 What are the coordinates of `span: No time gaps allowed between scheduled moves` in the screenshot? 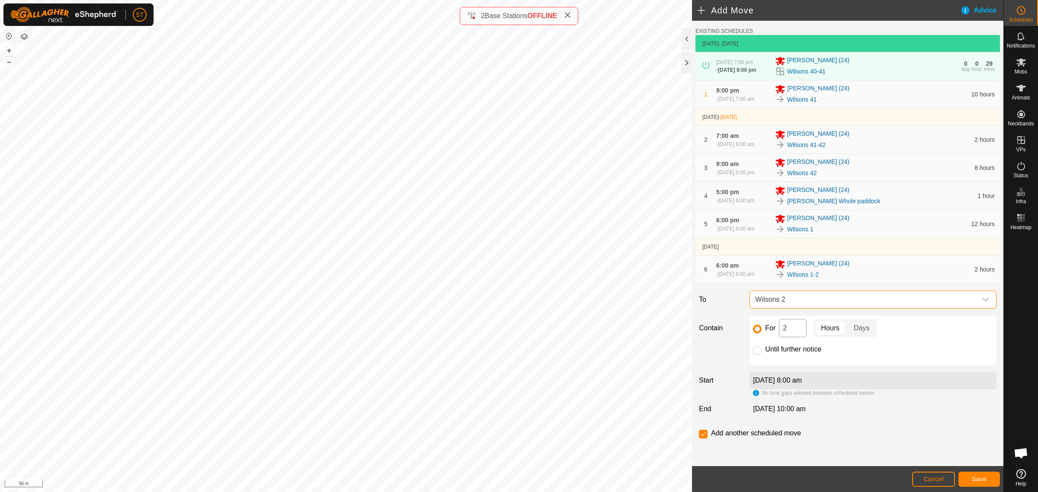 It's located at (818, 393).